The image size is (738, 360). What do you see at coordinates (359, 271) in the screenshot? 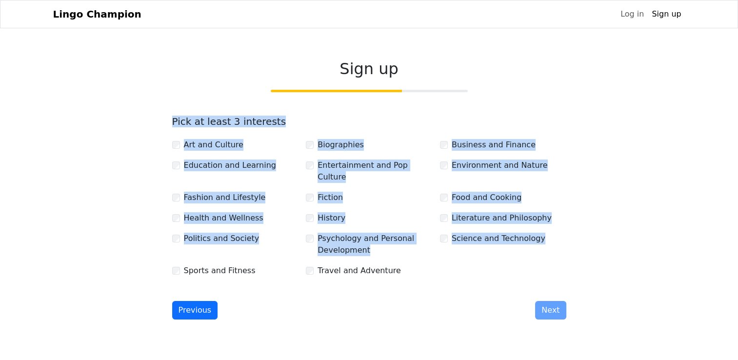
I see `label: Travel and Adventure` at bounding box center [359, 271].